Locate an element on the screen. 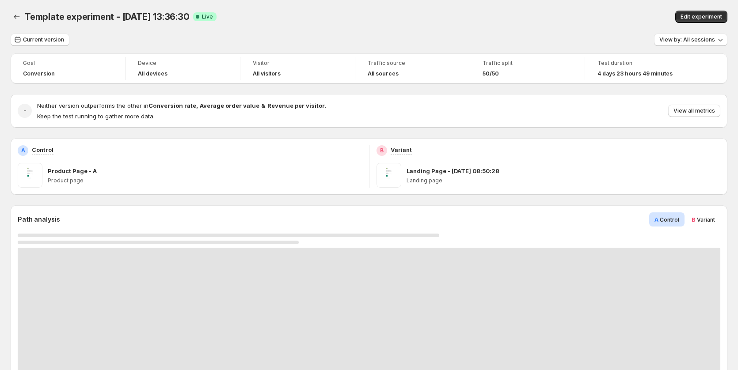 The image size is (738, 370). button: Current version is located at coordinates (40, 40).